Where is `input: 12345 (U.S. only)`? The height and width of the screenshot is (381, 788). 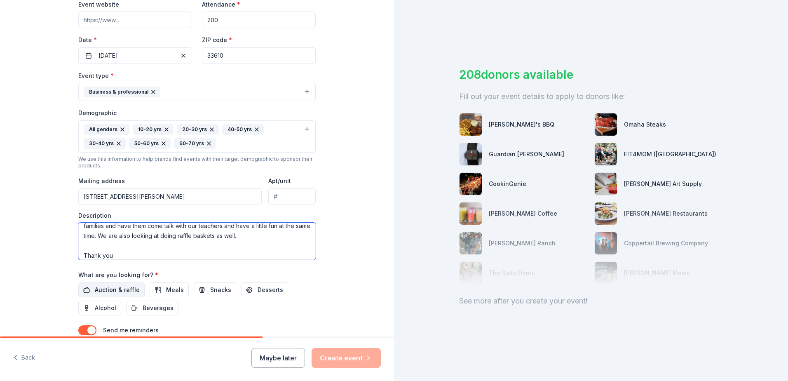 input: 12345 (U.S. only) is located at coordinates (259, 56).